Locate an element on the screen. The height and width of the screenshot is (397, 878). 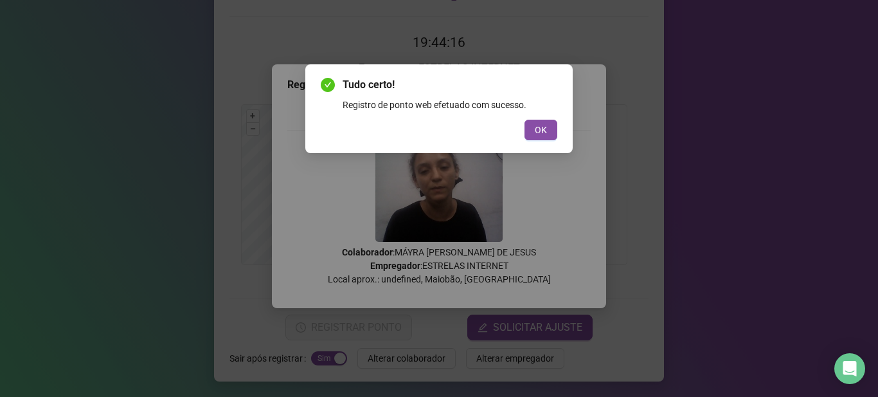
span: check-circle is located at coordinates (328, 85).